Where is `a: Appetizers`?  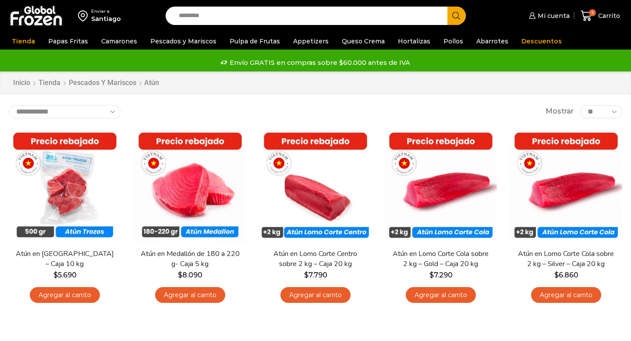 a: Appetizers is located at coordinates (311, 41).